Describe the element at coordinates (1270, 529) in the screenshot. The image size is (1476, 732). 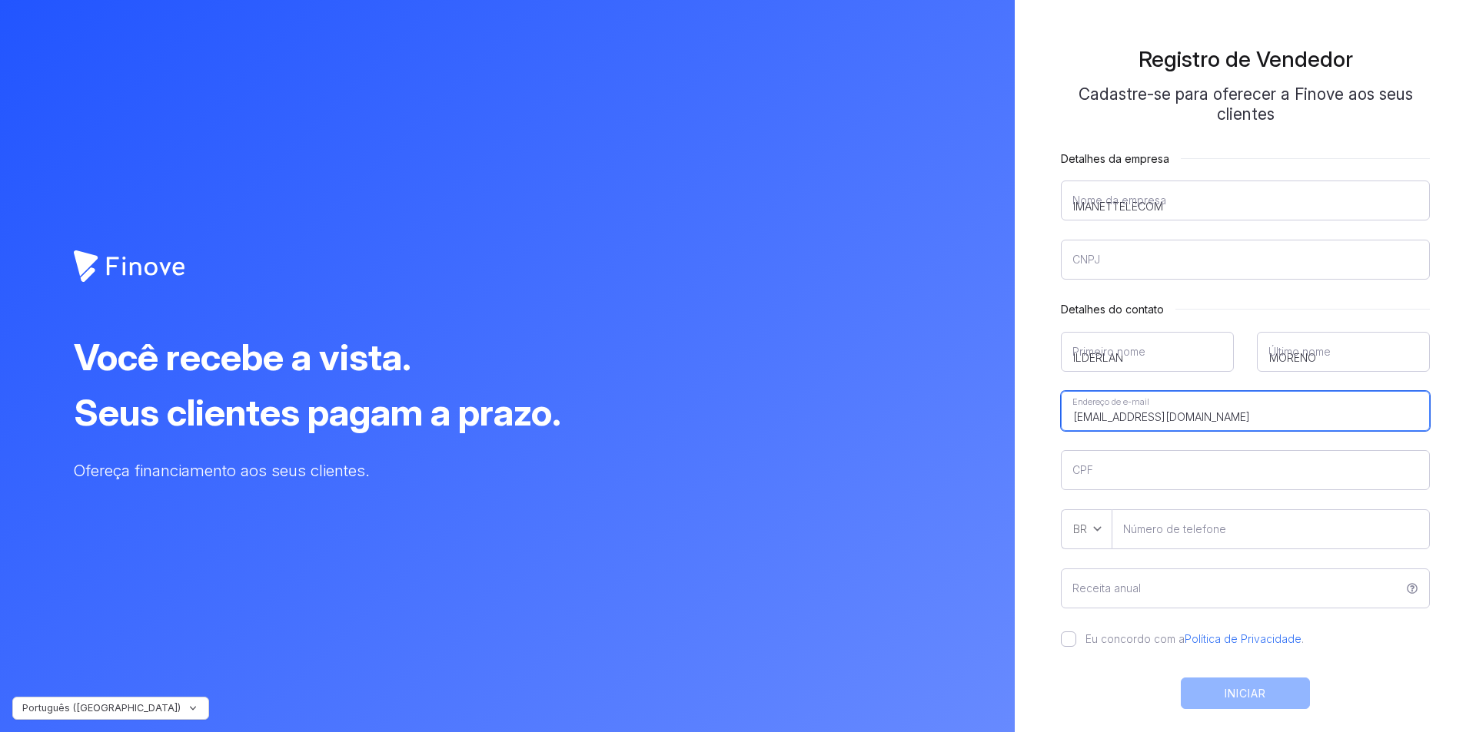
I see `input: Número de telefone` at that location.